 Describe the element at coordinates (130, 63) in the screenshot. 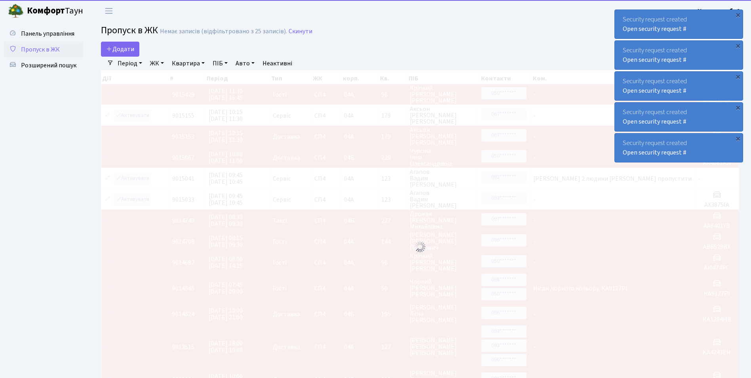

I see `a: Період` at that location.